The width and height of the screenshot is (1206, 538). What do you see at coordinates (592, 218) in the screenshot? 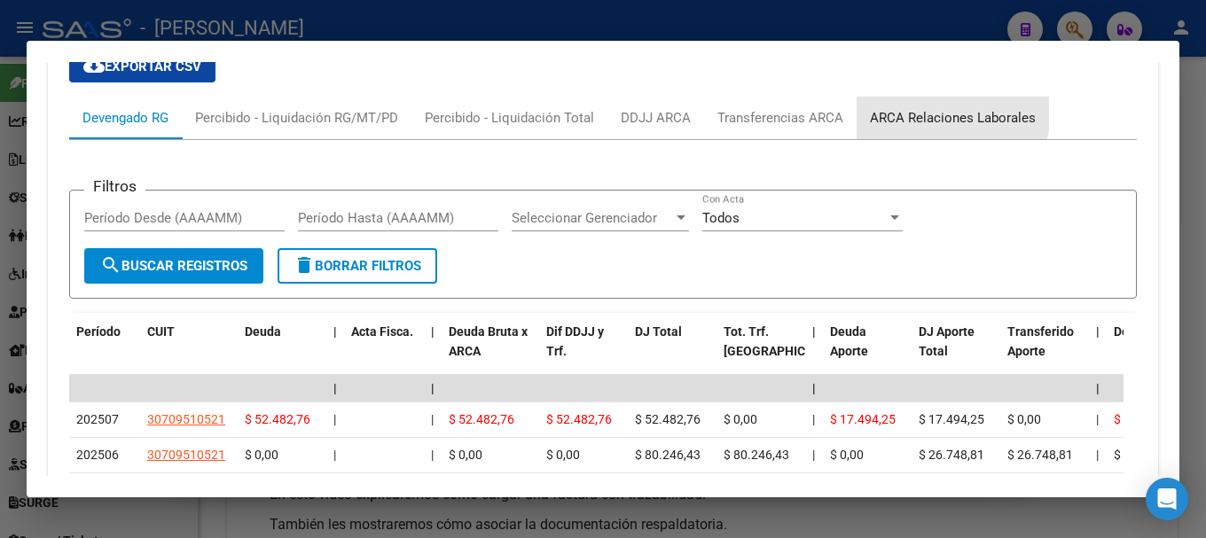
I see `span: Seleccionar Gerenciador` at bounding box center [592, 218].